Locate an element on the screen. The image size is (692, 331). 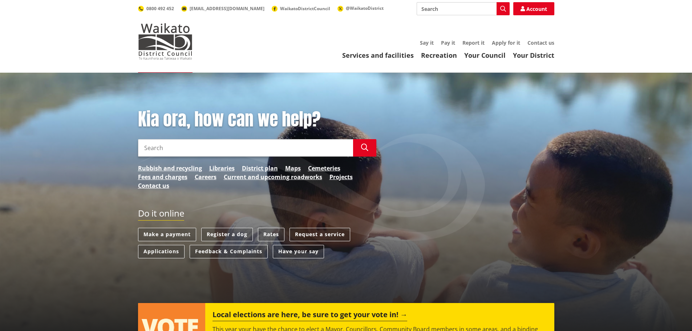
a: Fees and charges is located at coordinates (163, 177).